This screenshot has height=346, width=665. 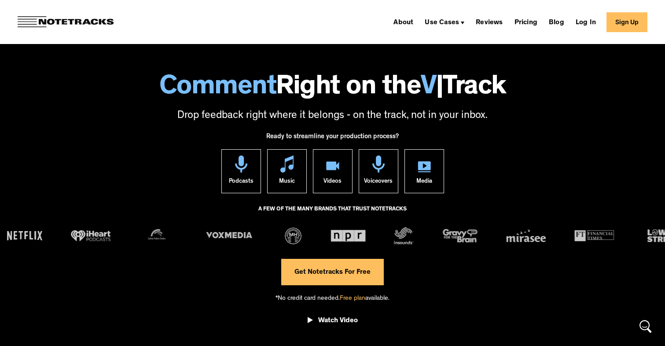 I want to click on div: A FEW OF THE MANY BRANDS THAT TRUST NOTETRACKS, so click(x=332, y=214).